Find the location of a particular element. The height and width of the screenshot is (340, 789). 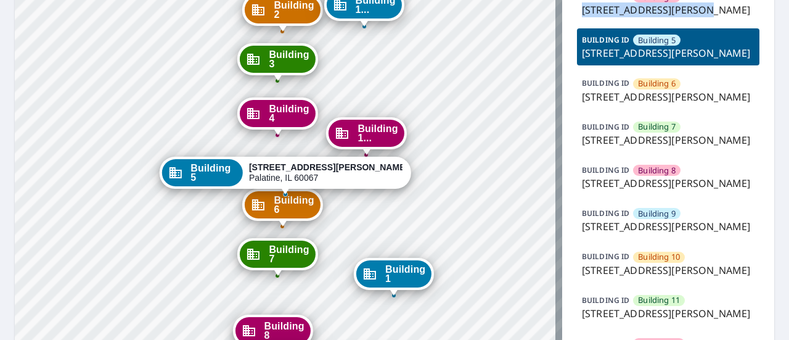

span: Building 10 is located at coordinates (659, 257).